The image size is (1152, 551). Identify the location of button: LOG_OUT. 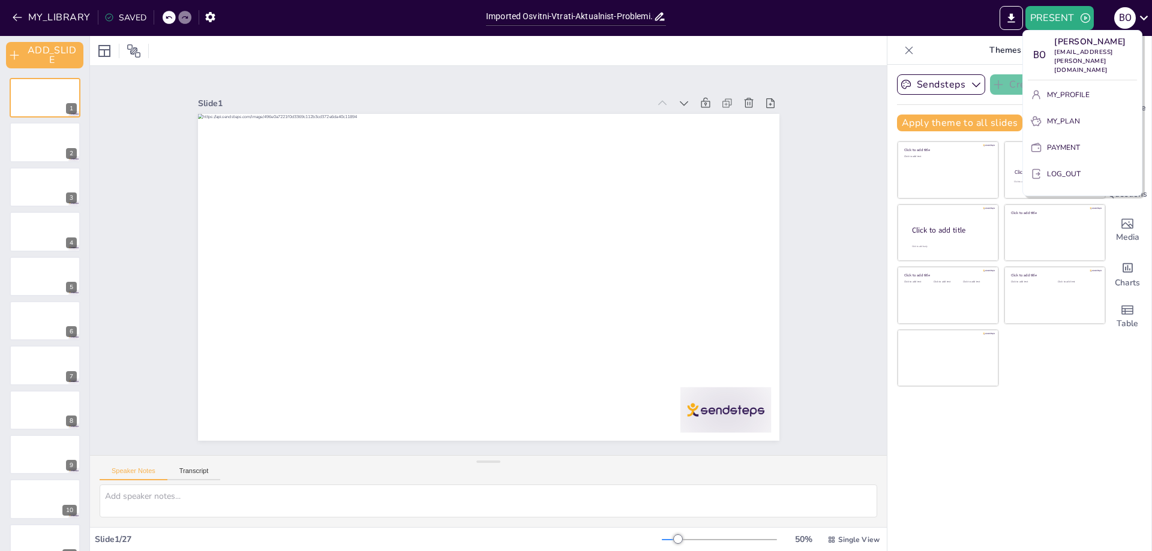
(1082, 174).